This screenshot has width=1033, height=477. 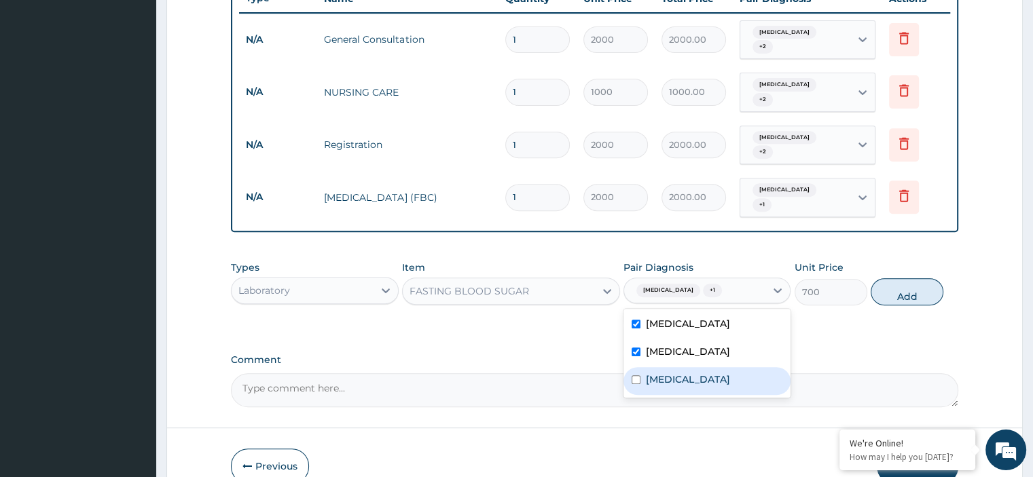 What do you see at coordinates (408, 145) in the screenshot?
I see `td: Registration` at bounding box center [408, 145].